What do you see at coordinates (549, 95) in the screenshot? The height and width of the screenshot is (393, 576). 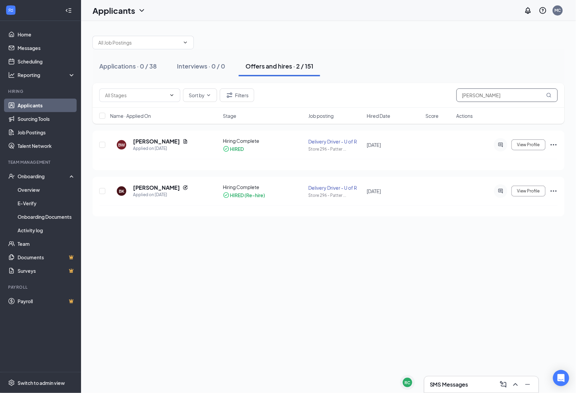 I see `svg: MagnifyingGlass` at bounding box center [549, 95].